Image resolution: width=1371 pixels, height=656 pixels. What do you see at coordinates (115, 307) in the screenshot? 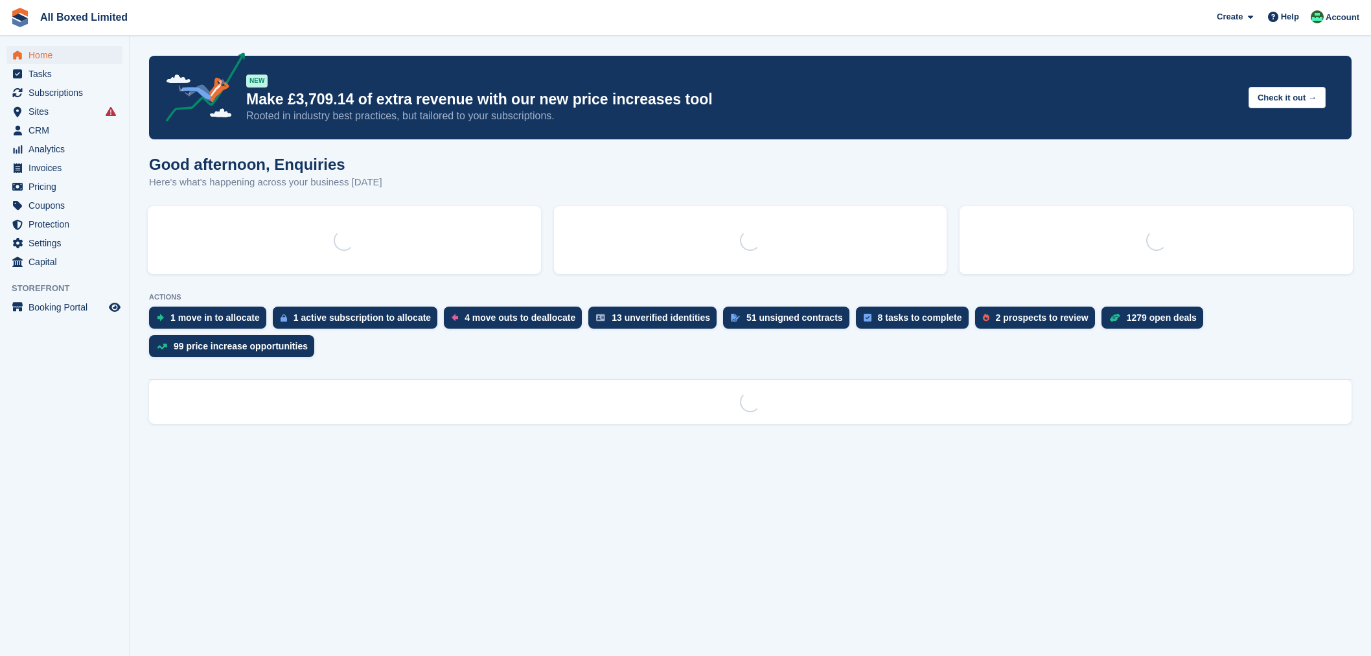
I see `a: Preview store` at bounding box center [115, 307].